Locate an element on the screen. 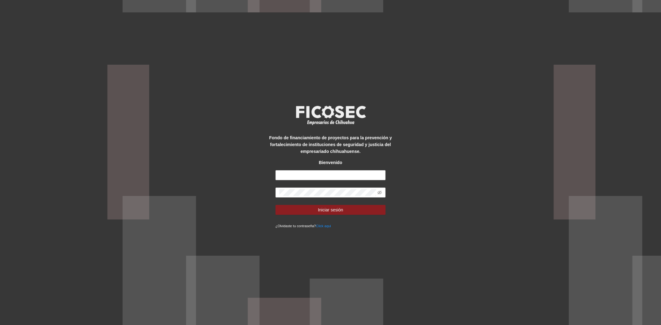 The height and width of the screenshot is (325, 661). button: Iniciar sesión is located at coordinates (331, 210).